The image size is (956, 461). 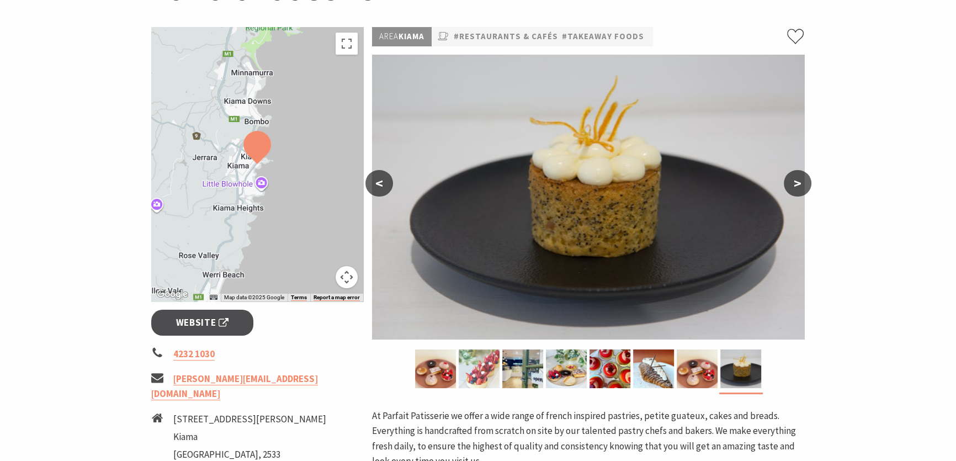 What do you see at coordinates (250, 437) in the screenshot?
I see `li: Kiama` at bounding box center [250, 437].